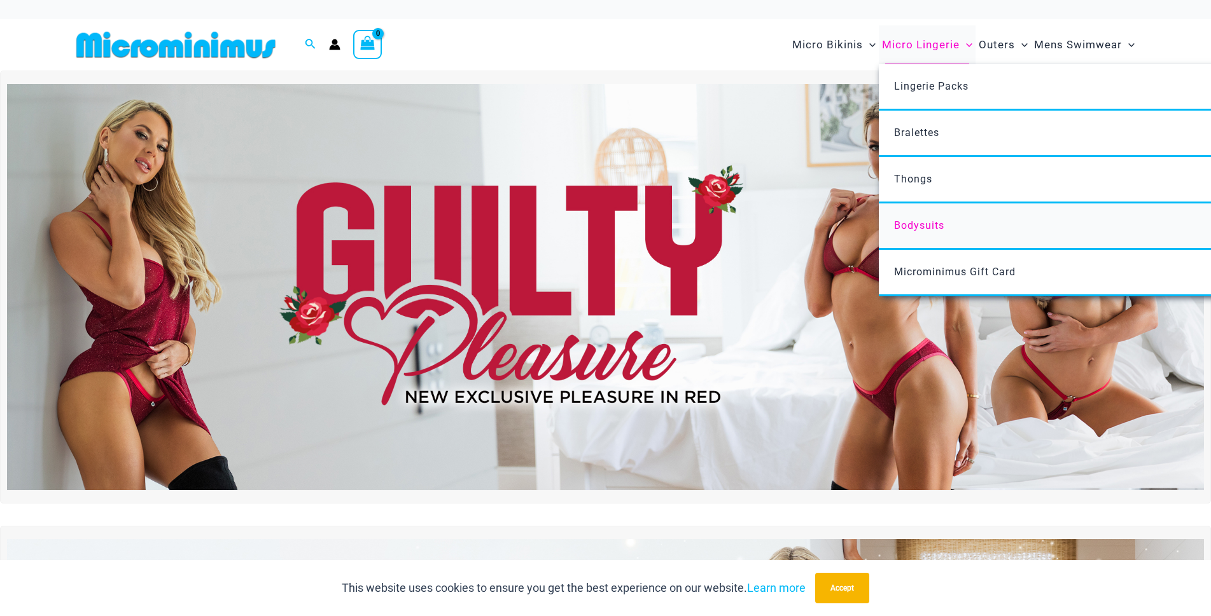 This screenshot has height=616, width=1211. I want to click on span: Micro Bikinis, so click(827, 45).